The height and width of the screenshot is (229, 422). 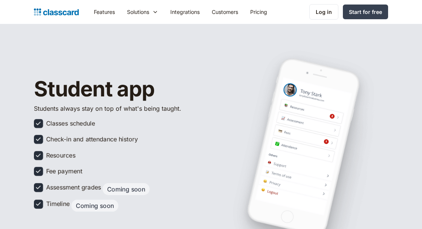 I want to click on div: Log in, so click(x=324, y=12).